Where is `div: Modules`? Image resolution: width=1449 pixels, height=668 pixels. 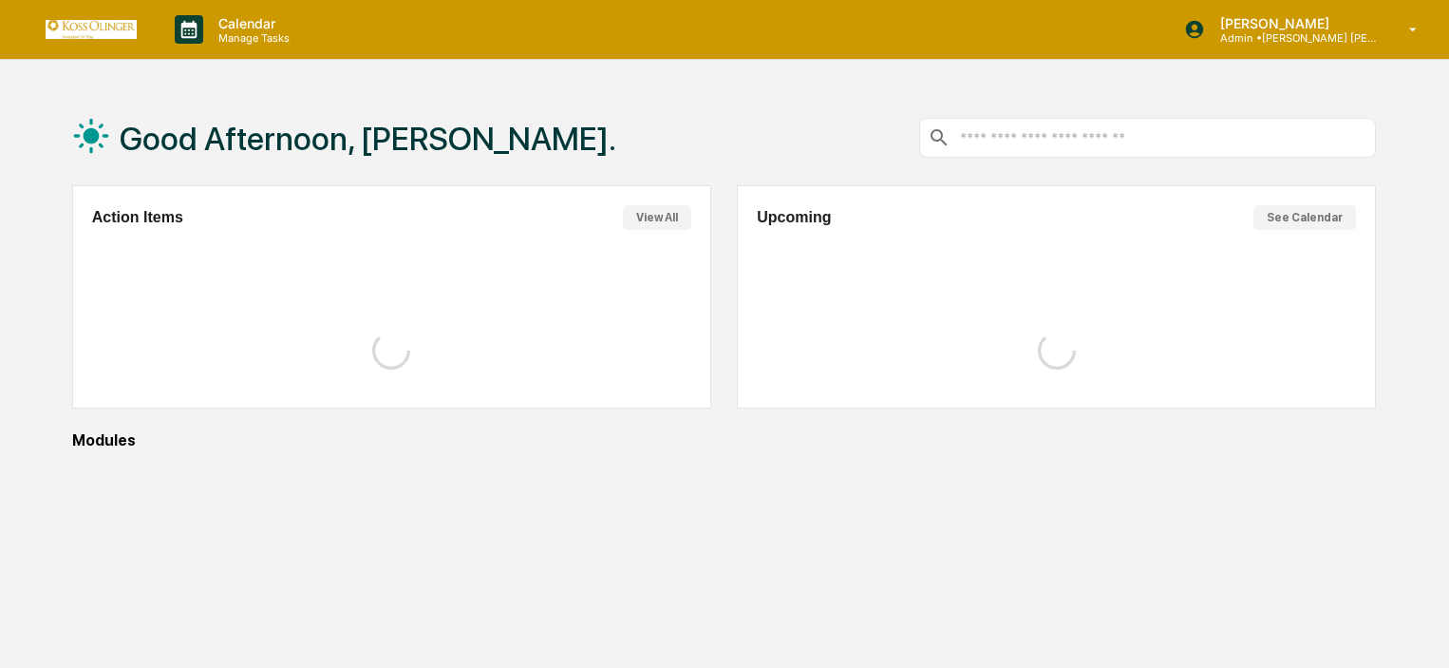 div: Modules is located at coordinates (724, 440).